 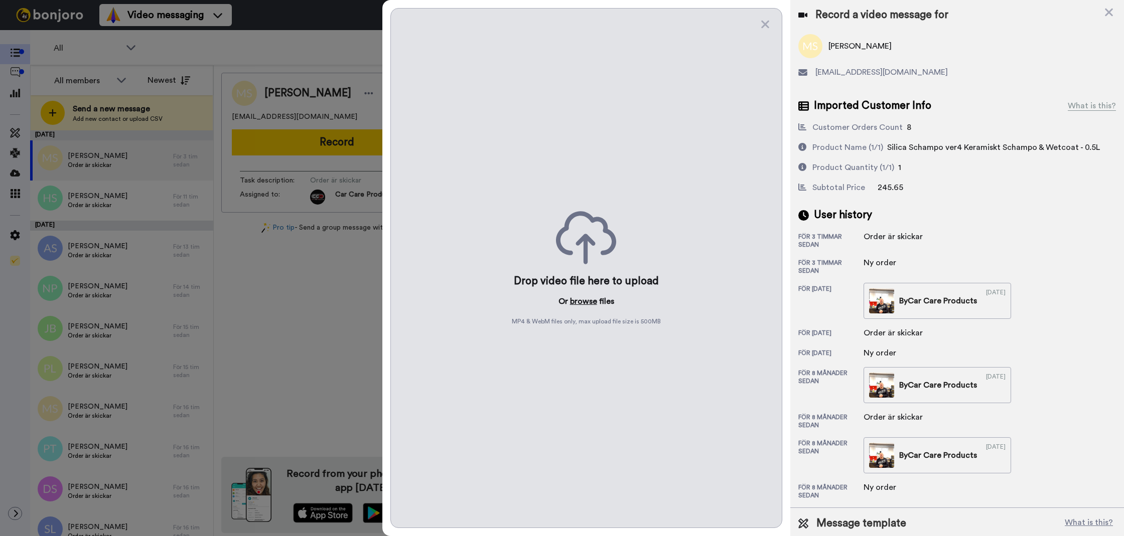 I want to click on div: Product Quantity (1/1), so click(x=853, y=168).